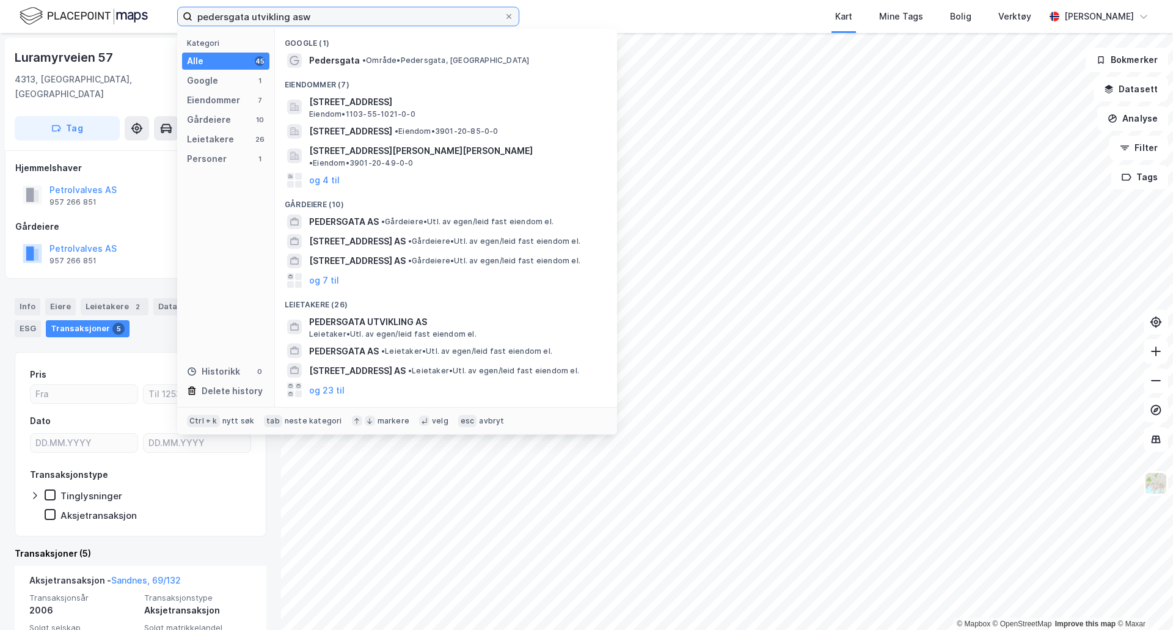 Image resolution: width=1173 pixels, height=630 pixels. I want to click on div: Eiere, so click(60, 307).